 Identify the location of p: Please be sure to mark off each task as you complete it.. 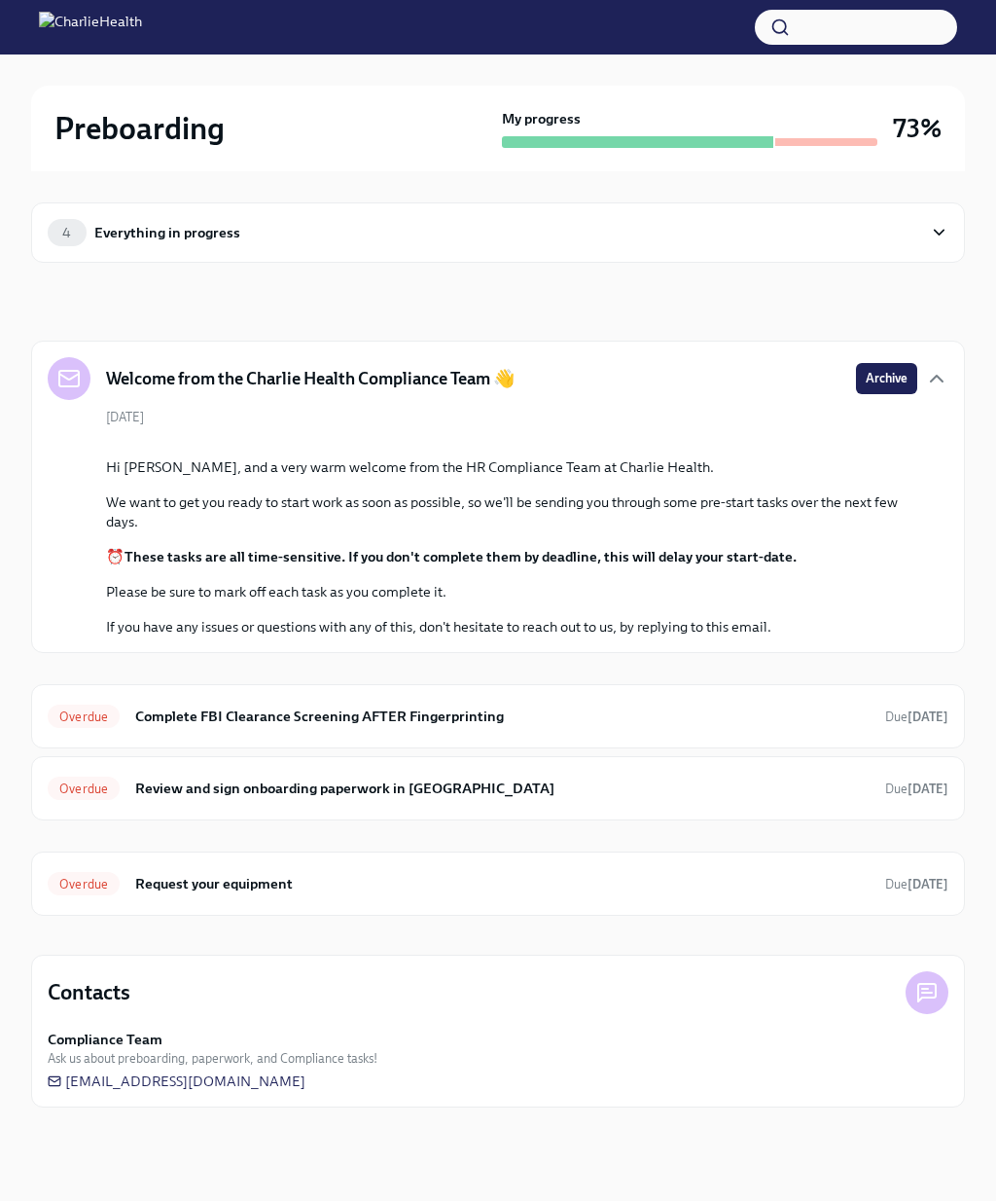
(512, 592).